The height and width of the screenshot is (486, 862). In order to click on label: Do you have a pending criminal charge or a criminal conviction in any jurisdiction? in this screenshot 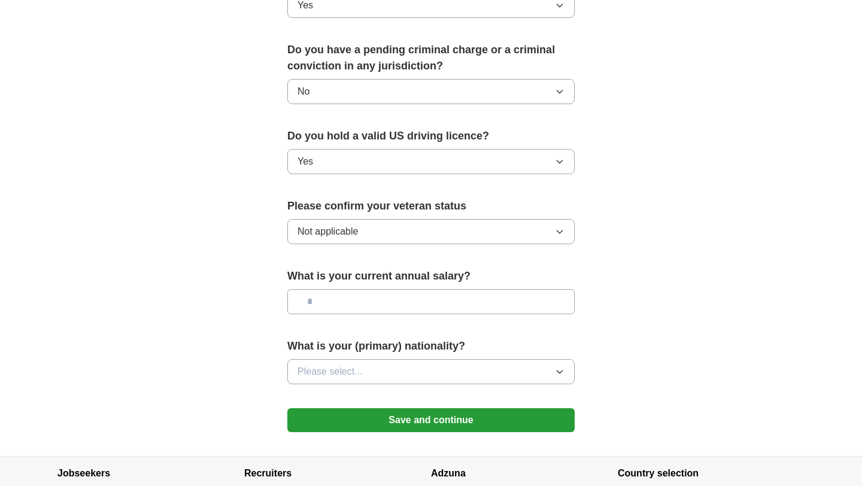, I will do `click(431, 58)`.